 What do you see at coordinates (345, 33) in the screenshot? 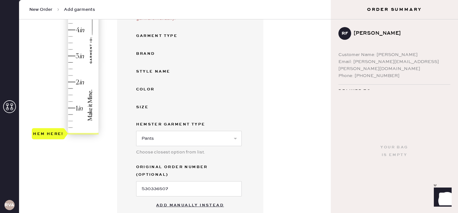
I see `h3: RF` at bounding box center [345, 33].